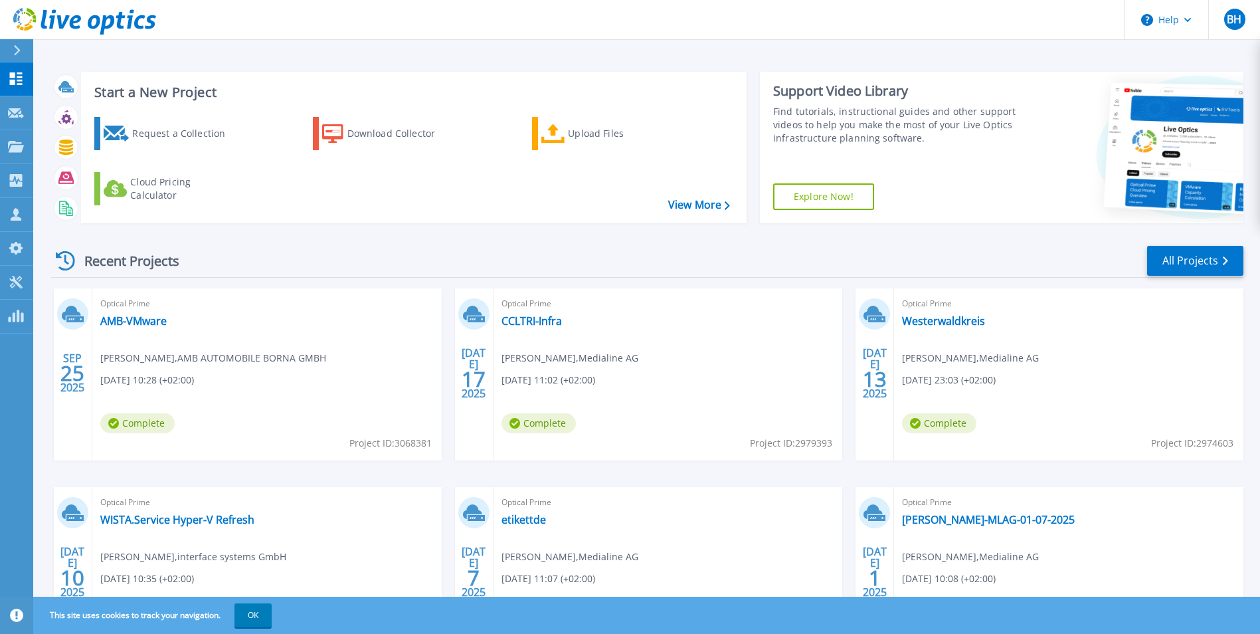  What do you see at coordinates (124, 260) in the screenshot?
I see `div: Recent Projects` at bounding box center [124, 260].